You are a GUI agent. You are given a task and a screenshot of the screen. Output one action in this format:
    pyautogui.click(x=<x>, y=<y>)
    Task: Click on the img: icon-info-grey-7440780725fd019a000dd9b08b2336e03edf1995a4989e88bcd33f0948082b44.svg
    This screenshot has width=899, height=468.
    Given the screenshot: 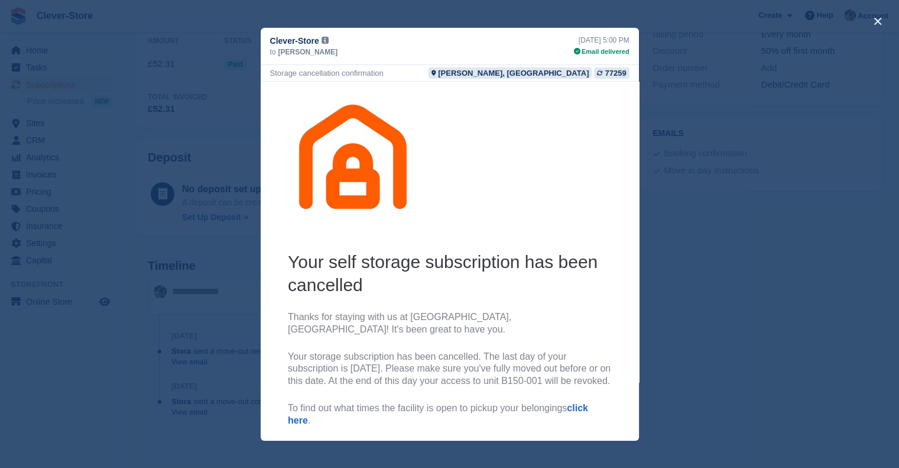 What is the action you would take?
    pyautogui.click(x=325, y=40)
    